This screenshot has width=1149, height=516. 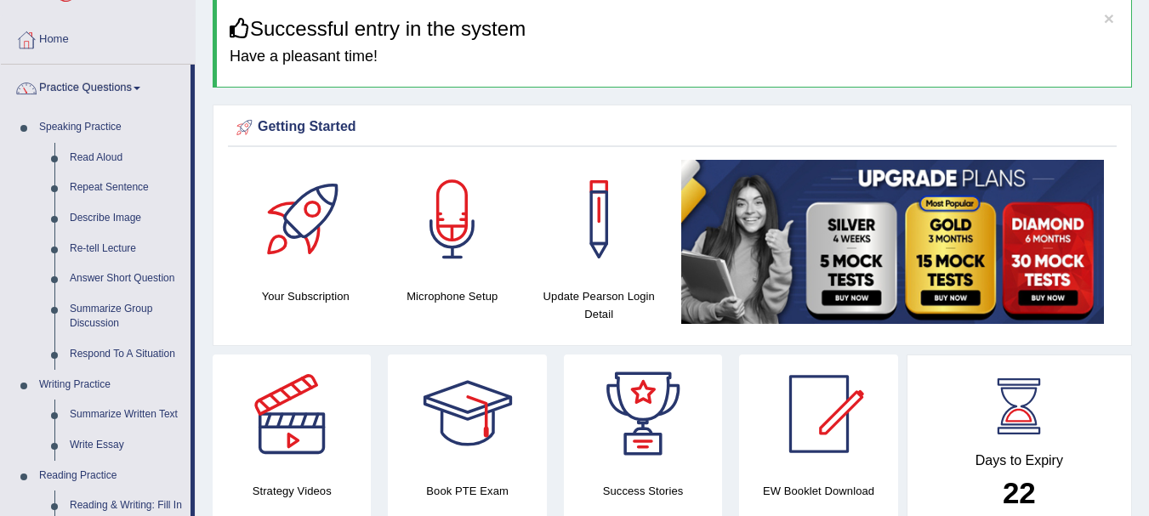 What do you see at coordinates (1019, 461) in the screenshot?
I see `h4: Days to Expiry` at bounding box center [1019, 461].